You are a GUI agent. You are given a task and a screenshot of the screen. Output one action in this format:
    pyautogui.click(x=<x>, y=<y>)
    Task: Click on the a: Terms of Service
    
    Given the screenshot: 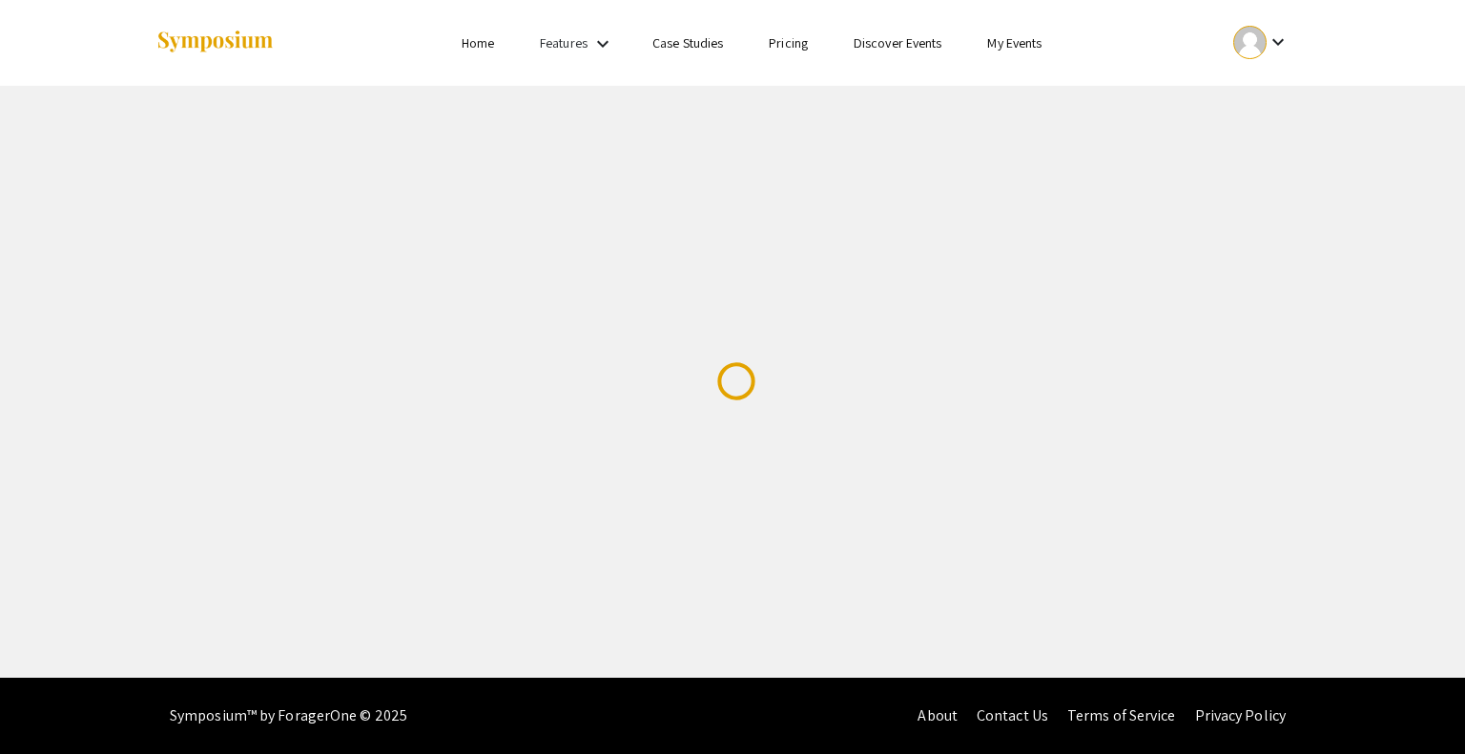 What is the action you would take?
    pyautogui.click(x=1121, y=715)
    